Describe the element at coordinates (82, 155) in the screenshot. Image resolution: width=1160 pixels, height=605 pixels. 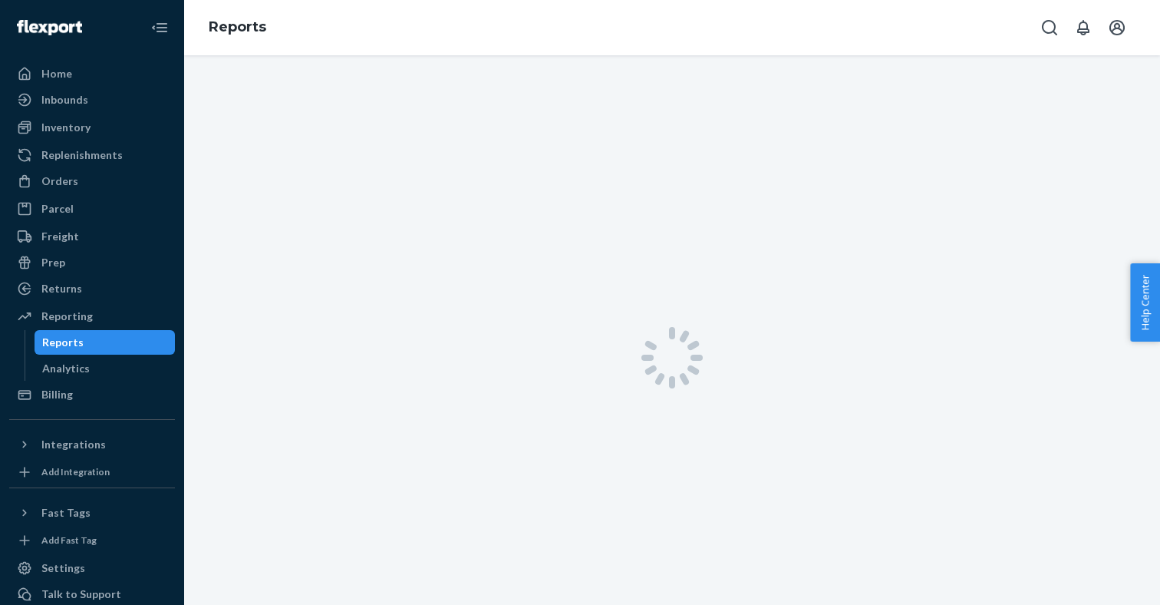
I see `div: Replenishments` at that location.